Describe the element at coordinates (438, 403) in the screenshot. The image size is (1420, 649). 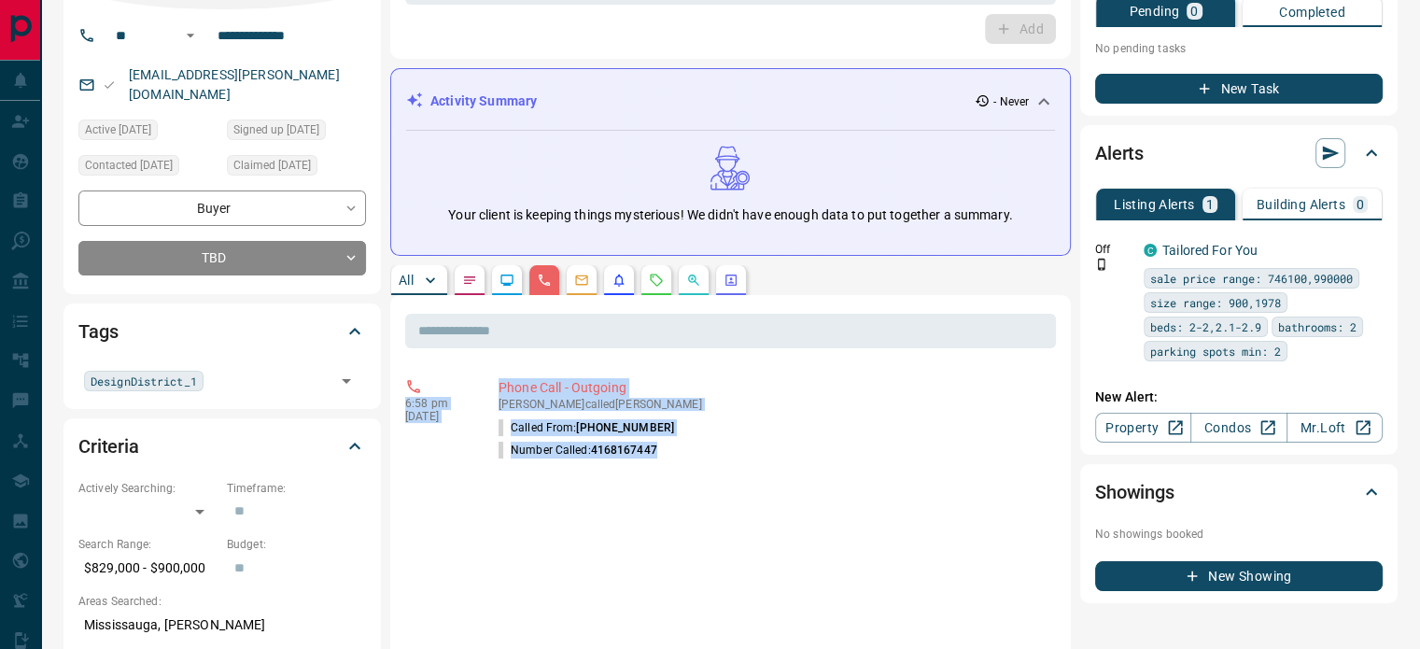
I see `p: 6:58 pm` at that location.